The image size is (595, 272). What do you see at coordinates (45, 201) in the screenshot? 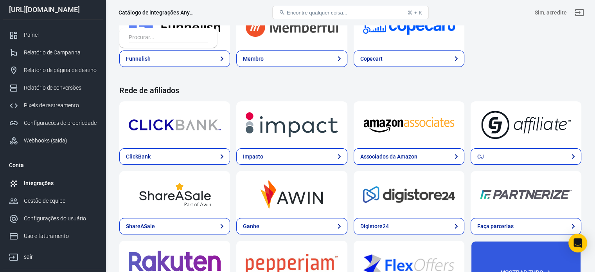
I see `font: Gestão de equipe` at bounding box center [45, 201].